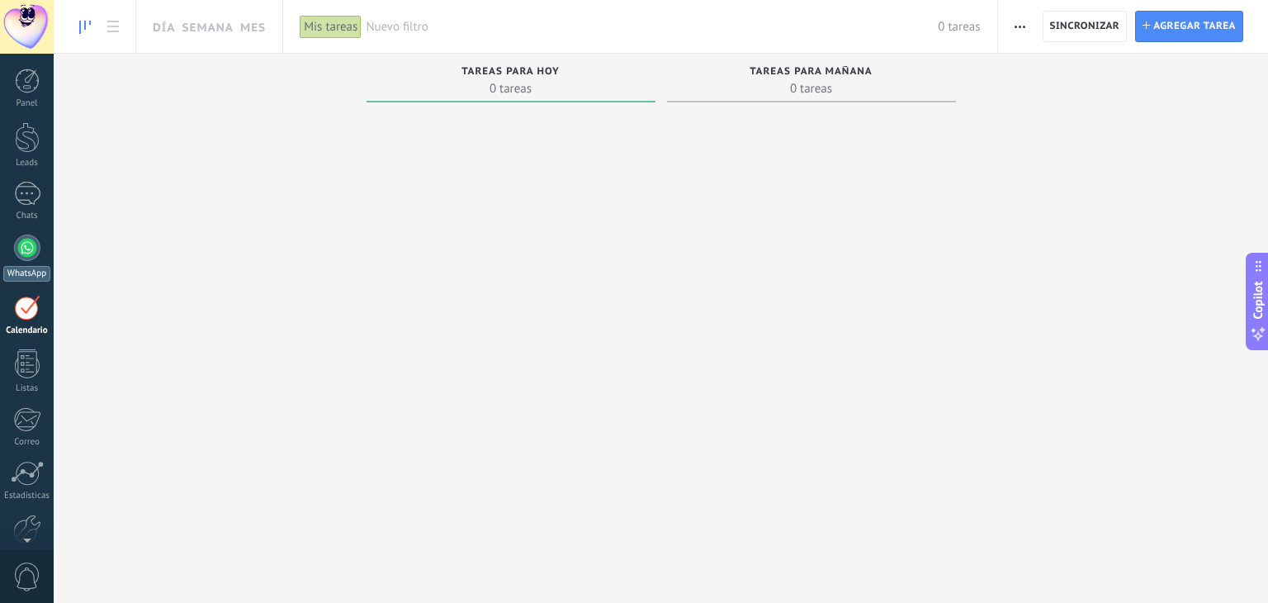 The height and width of the screenshot is (603, 1268). Describe the element at coordinates (510, 72) in the screenshot. I see `span: Tareas para hoy` at that location.